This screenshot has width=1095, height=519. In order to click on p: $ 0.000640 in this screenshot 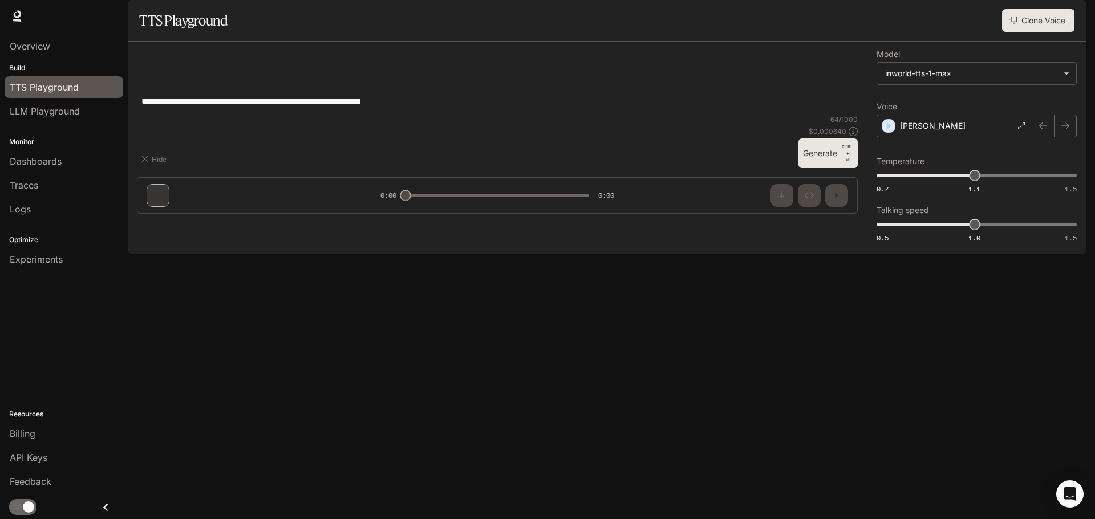, I will do `click(827, 131)`.